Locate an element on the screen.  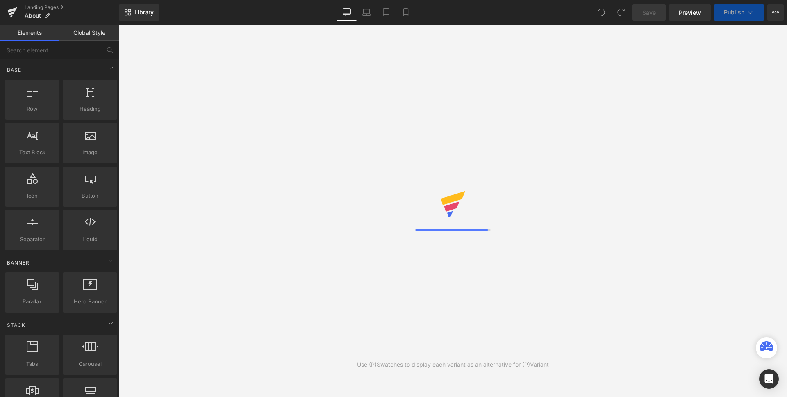
a: Desktop is located at coordinates (347, 12).